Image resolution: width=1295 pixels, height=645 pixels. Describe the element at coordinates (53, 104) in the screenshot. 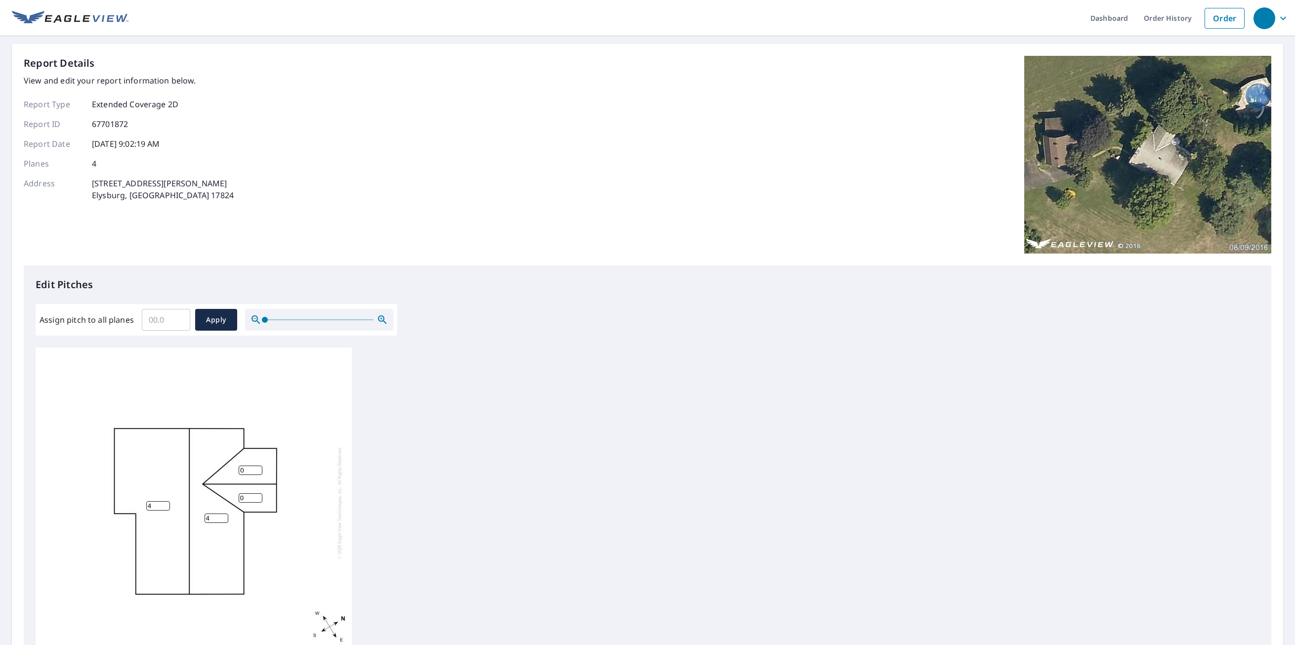

I see `p: Report Type` at that location.